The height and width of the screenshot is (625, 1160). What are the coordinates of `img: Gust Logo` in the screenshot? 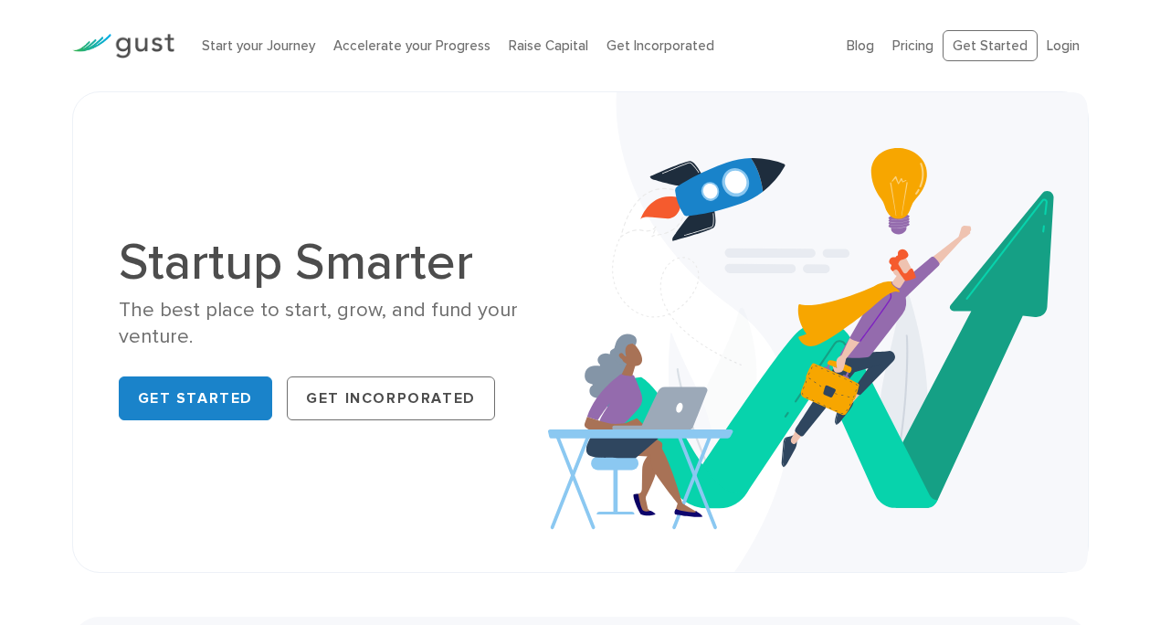 It's located at (123, 46).